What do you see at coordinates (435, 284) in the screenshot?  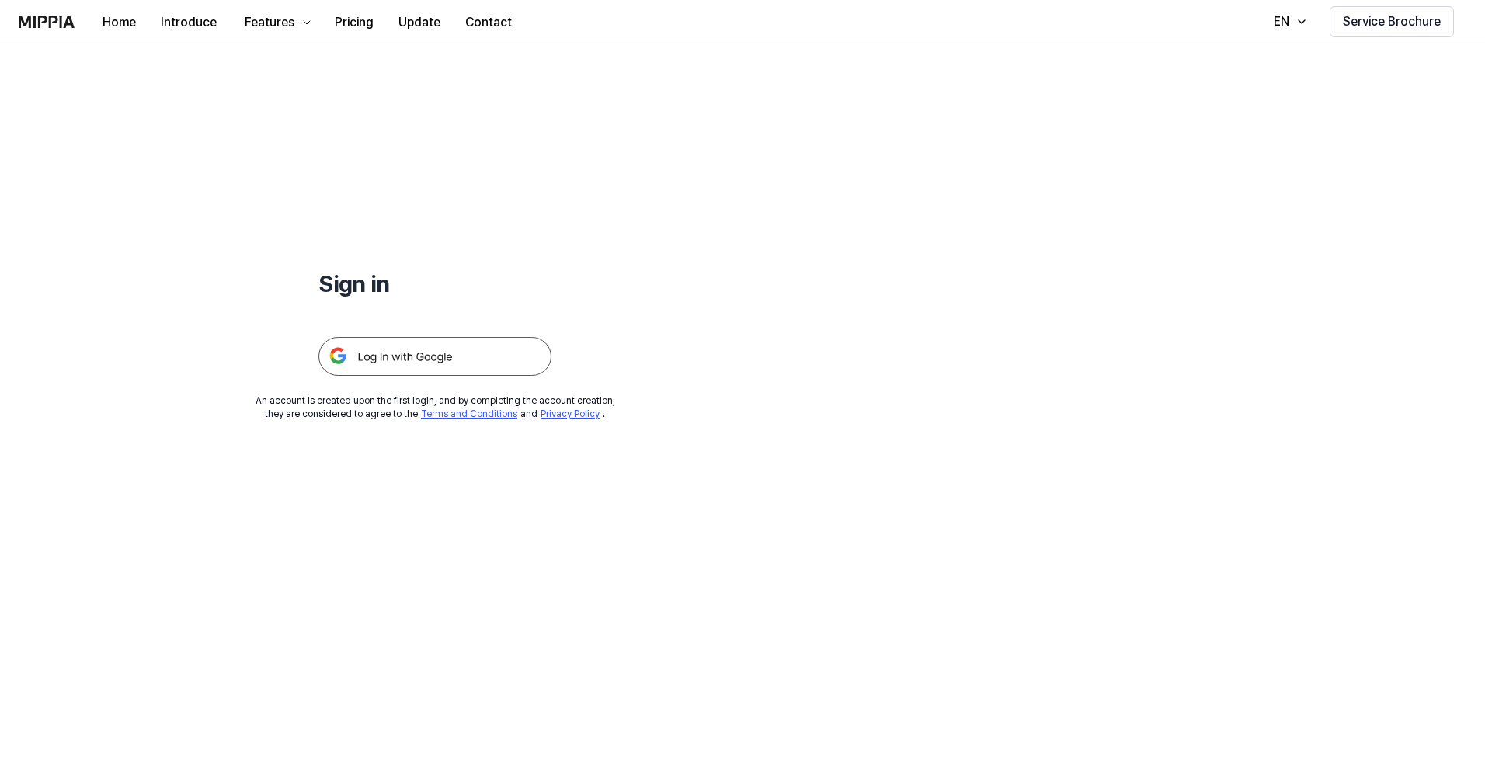 I see `h1: Sign in` at bounding box center [435, 284].